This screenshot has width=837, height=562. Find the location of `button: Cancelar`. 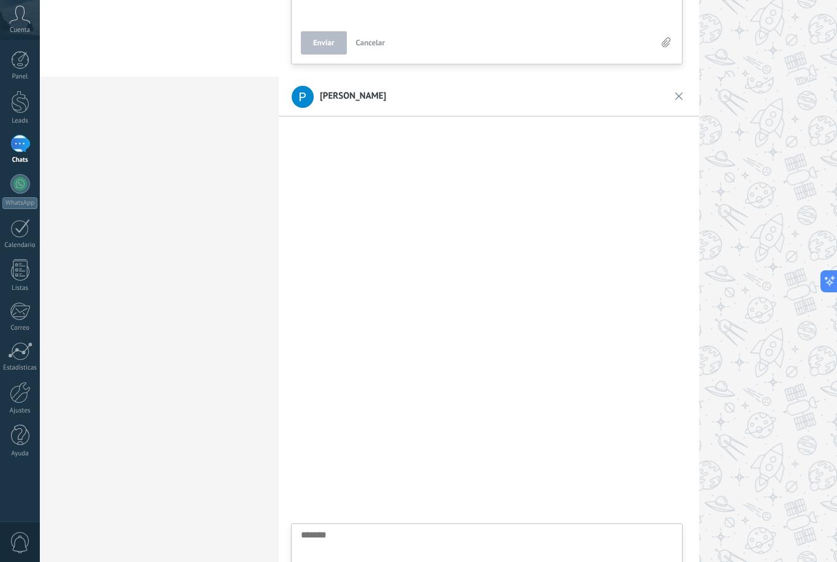

button: Cancelar is located at coordinates (371, 43).